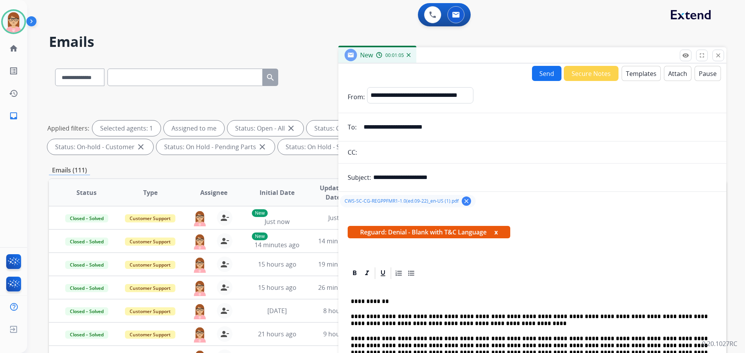  I want to click on mat-icon: clear, so click(466, 201).